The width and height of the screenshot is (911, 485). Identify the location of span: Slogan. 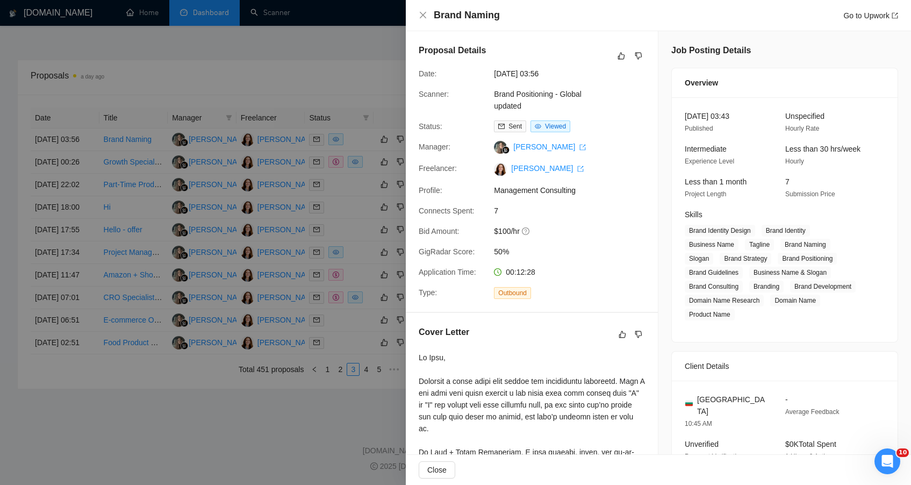
(699, 259).